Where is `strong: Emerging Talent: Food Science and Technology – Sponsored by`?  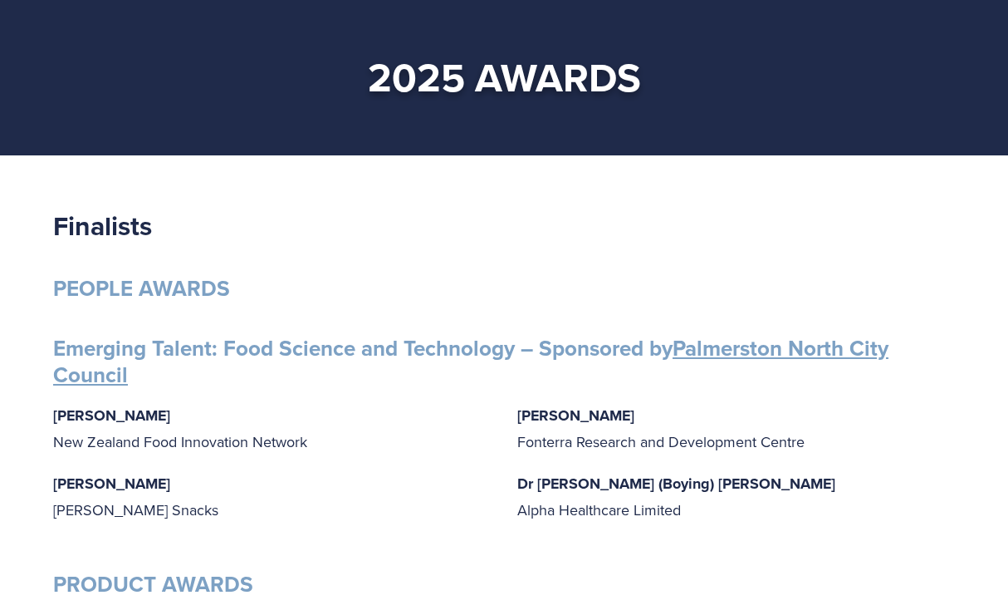
strong: Emerging Talent: Food Science and Technology – Sponsored by is located at coordinates (471, 361).